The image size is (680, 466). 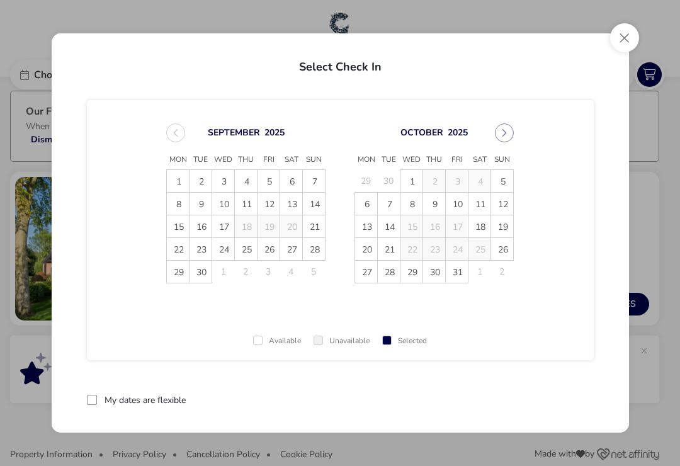 I want to click on td: 15, so click(x=178, y=227).